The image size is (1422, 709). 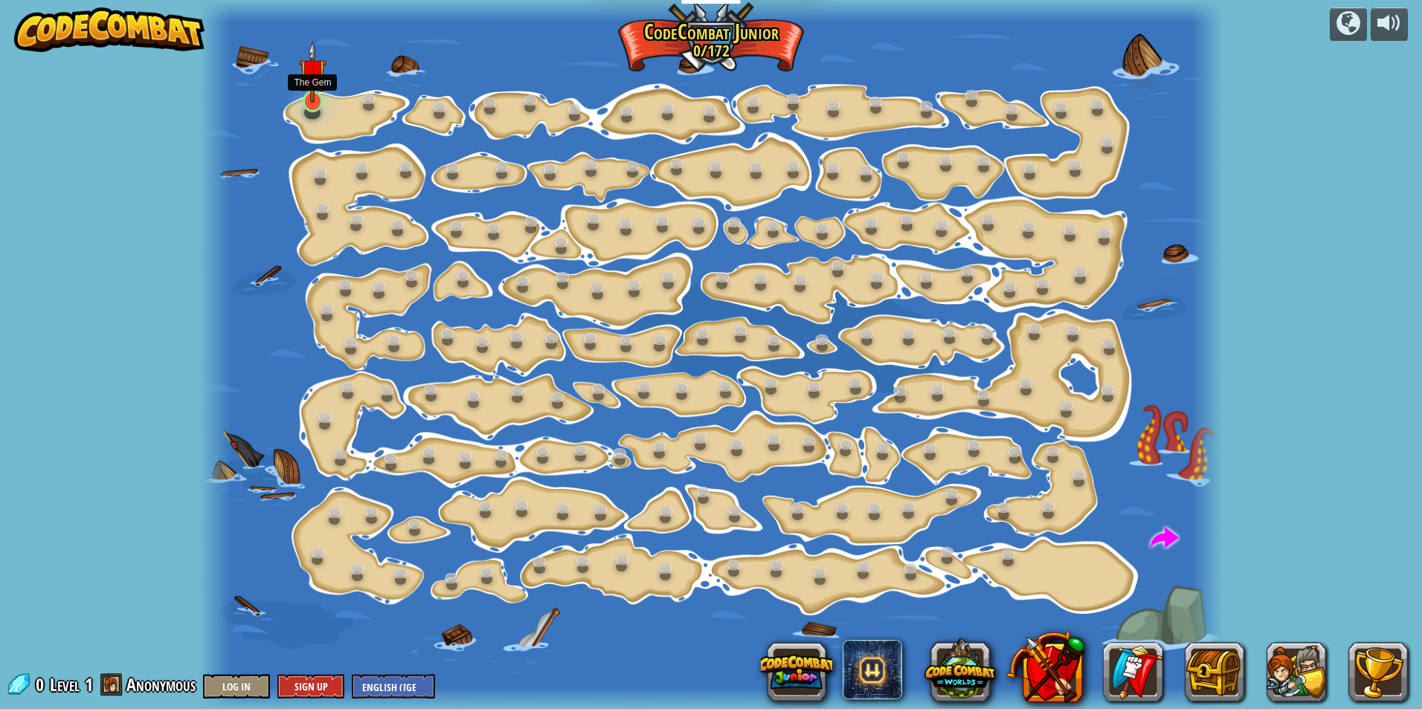 What do you see at coordinates (1389, 25) in the screenshot?
I see `button: Adjust volume` at bounding box center [1389, 25].